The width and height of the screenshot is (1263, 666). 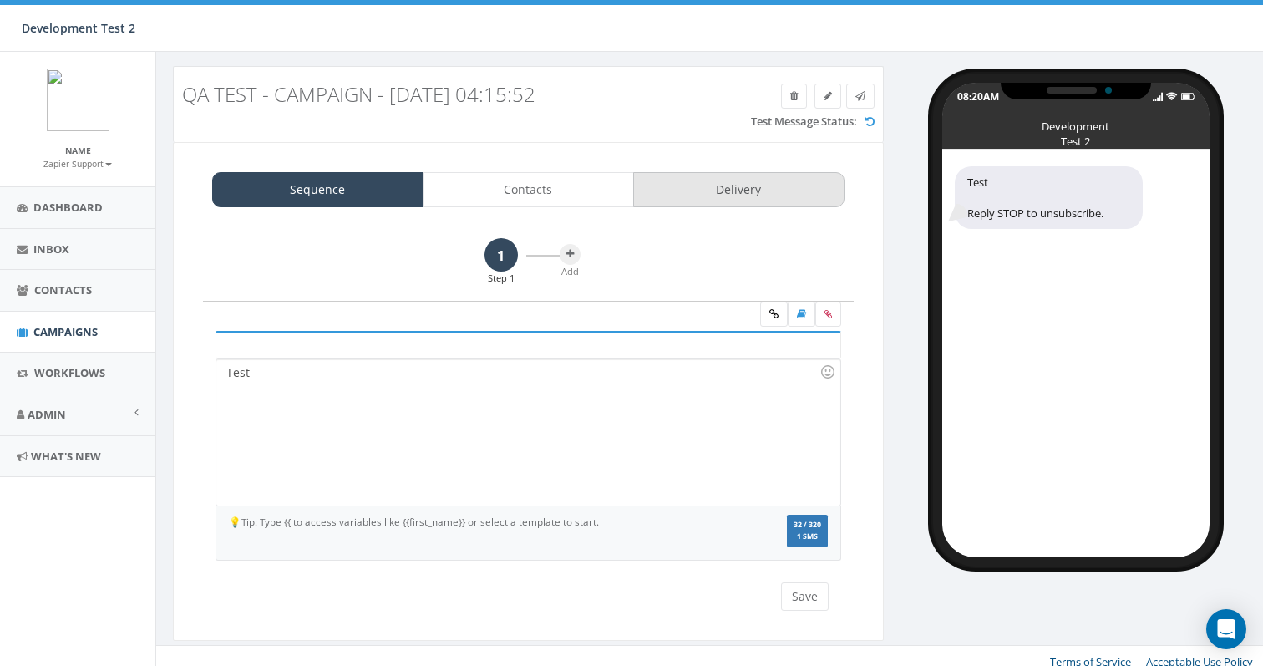 What do you see at coordinates (65, 332) in the screenshot?
I see `span: Campaigns` at bounding box center [65, 332].